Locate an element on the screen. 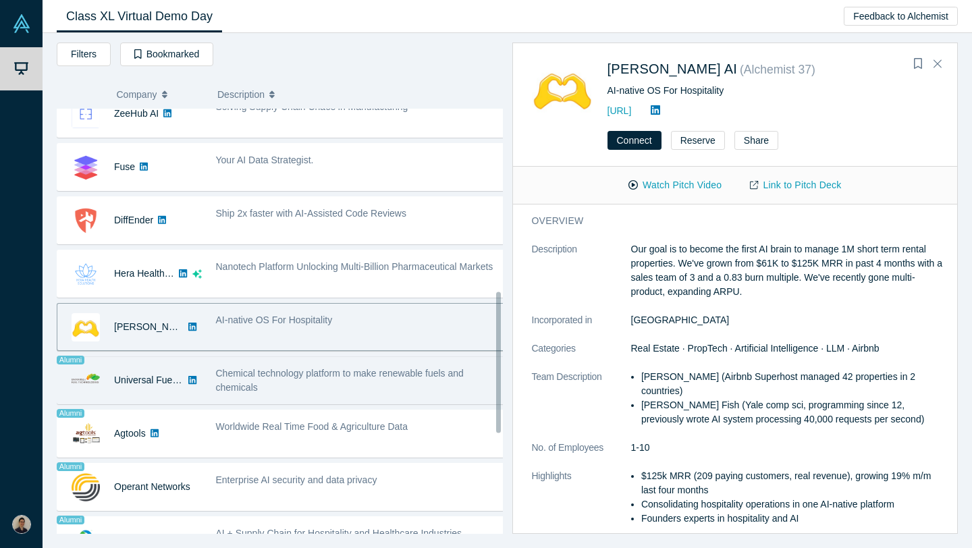 The width and height of the screenshot is (972, 548). button: Company is located at coordinates (160, 94).